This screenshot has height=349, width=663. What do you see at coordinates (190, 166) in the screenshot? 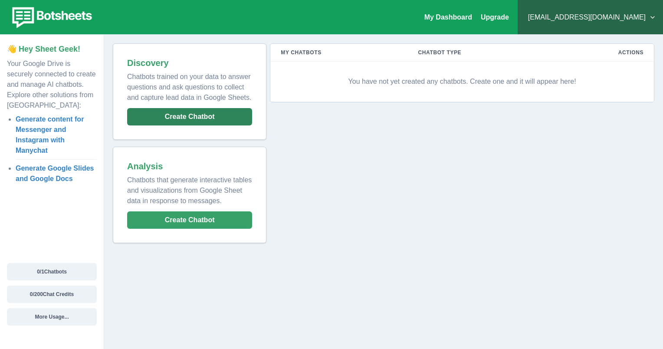
I see `h2: Analysis` at bounding box center [190, 166].